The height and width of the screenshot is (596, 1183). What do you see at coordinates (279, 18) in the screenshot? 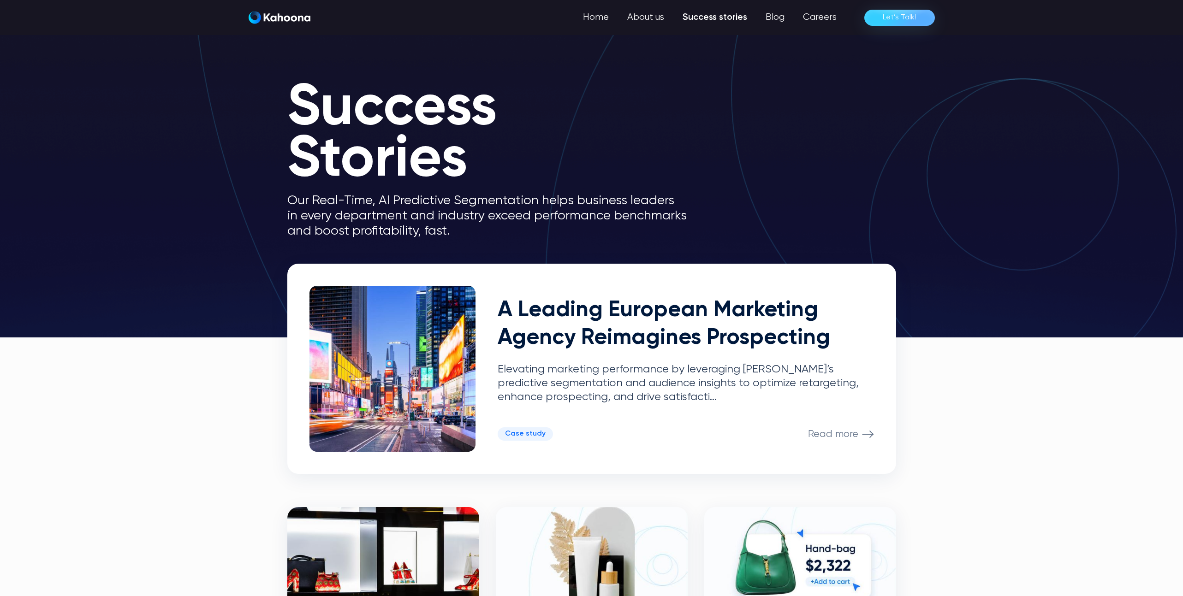
I see `a: home` at bounding box center [279, 18].